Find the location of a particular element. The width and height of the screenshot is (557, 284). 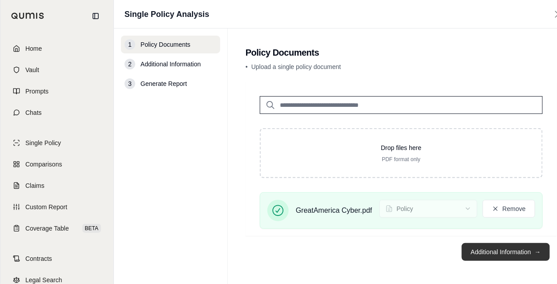

span: Contracts is located at coordinates (39, 259).